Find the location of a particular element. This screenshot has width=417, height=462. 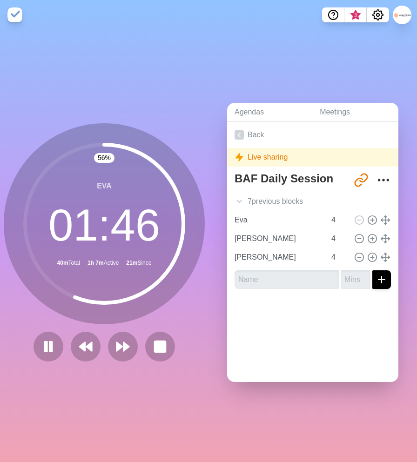

div: Live sharing is located at coordinates (313, 157).